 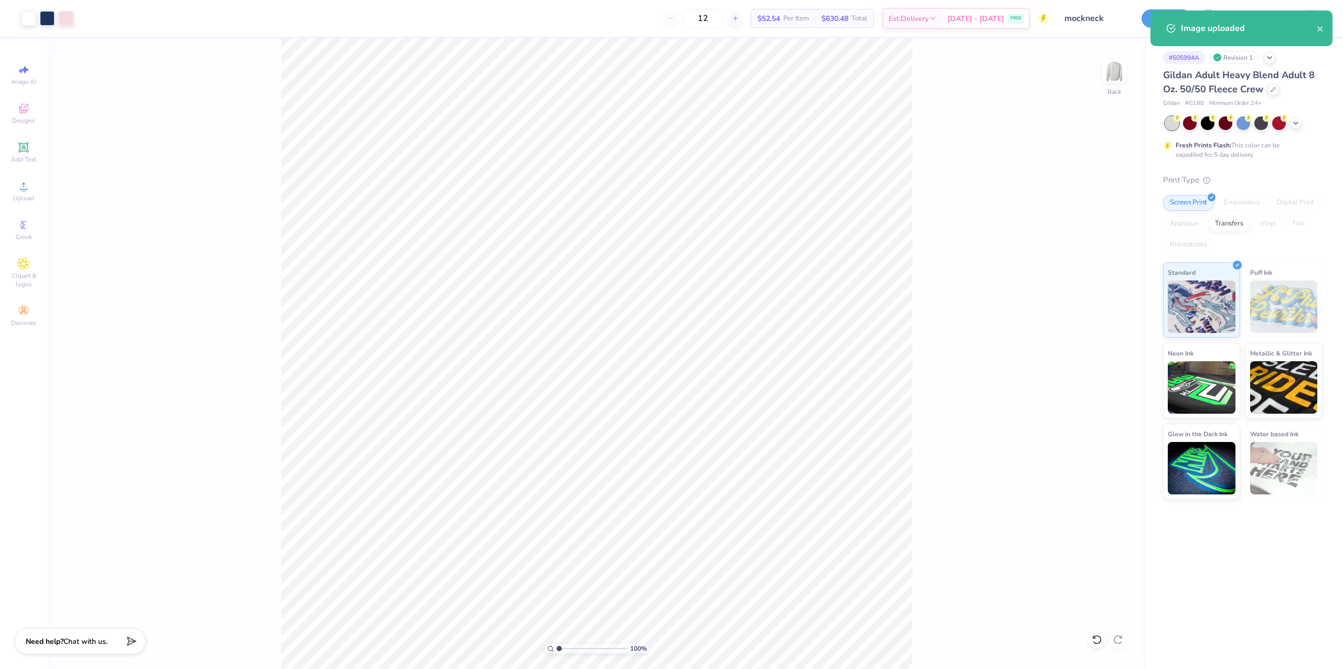 What do you see at coordinates (1201, 307) in the screenshot?
I see `img: Standard` at bounding box center [1201, 307].